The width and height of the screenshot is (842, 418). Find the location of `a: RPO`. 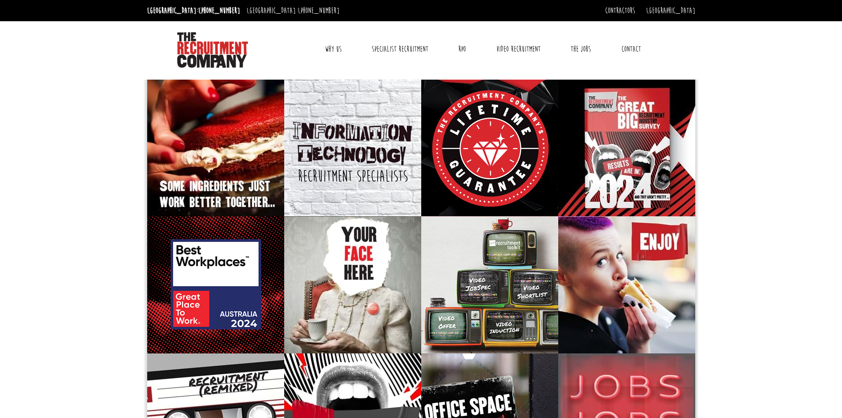

a: RPO is located at coordinates (462, 49).